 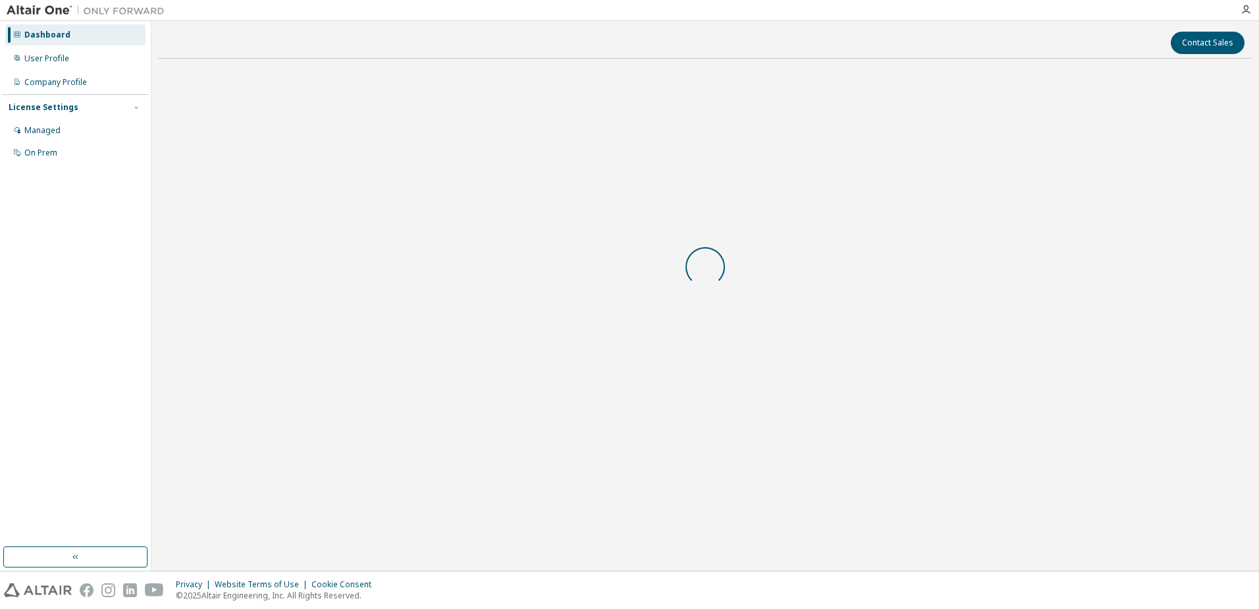 I want to click on div: Company Profile, so click(x=55, y=82).